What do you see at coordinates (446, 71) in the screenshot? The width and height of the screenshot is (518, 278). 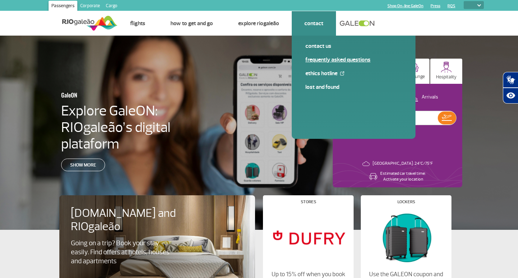 I see `button: Hospitality` at bounding box center [446, 71].